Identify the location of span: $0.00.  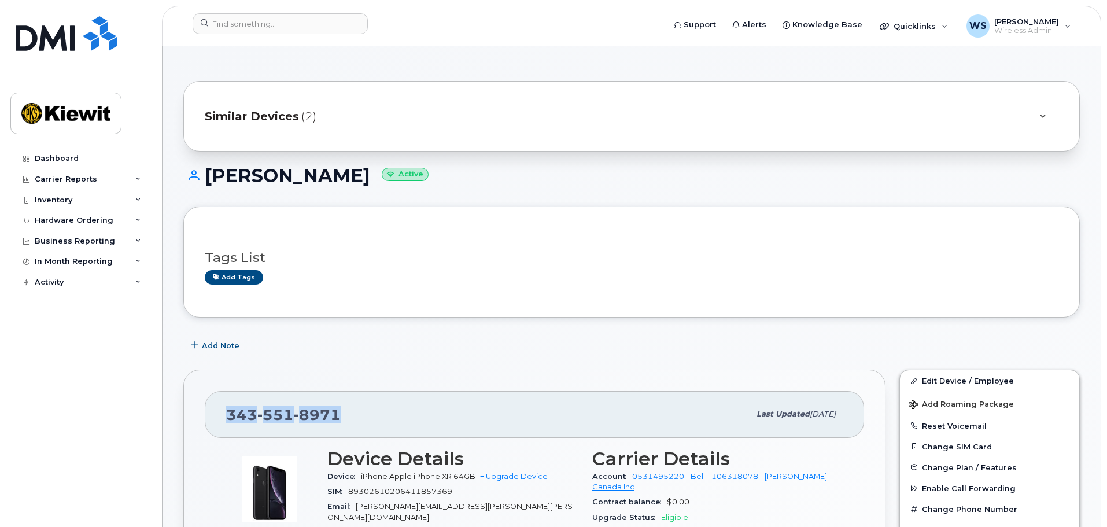
(678, 501).